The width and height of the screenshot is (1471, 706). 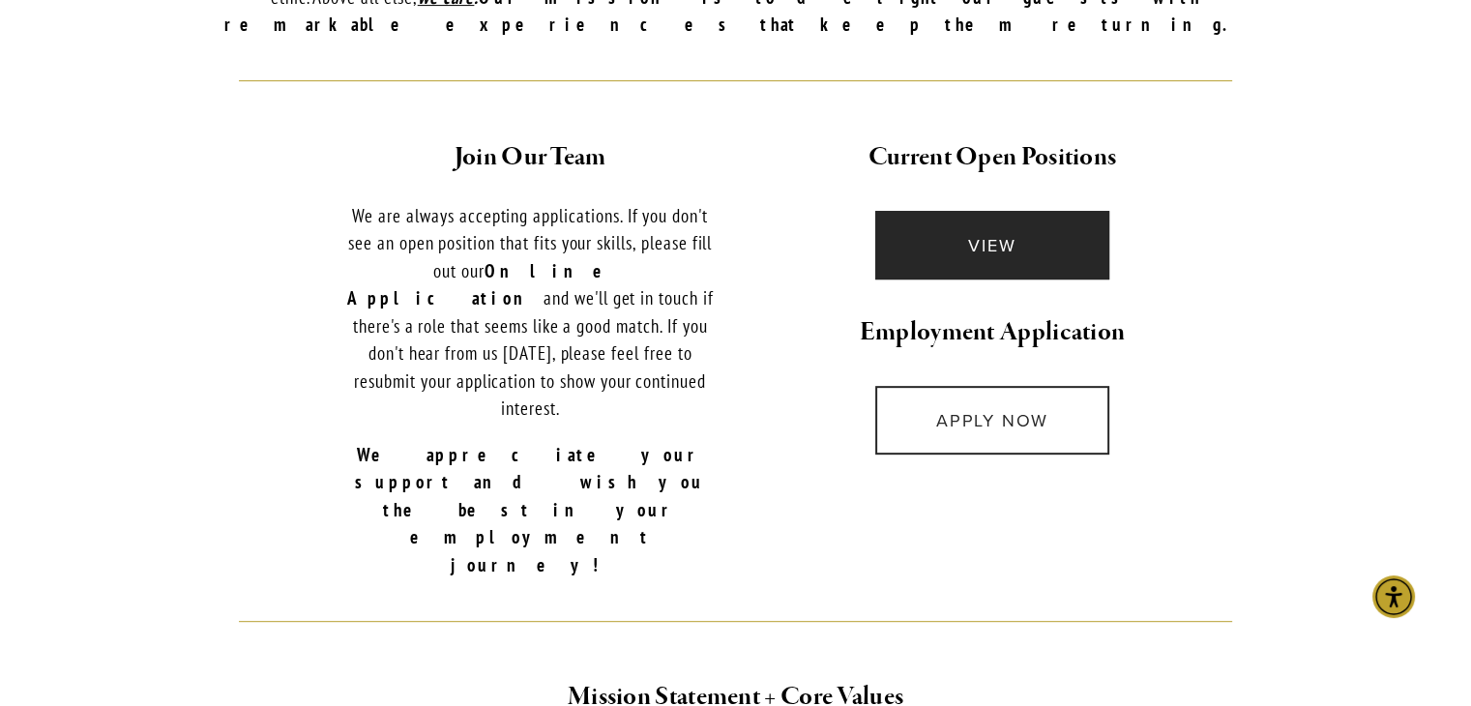 What do you see at coordinates (992, 332) in the screenshot?
I see `strong: Employment Application` at bounding box center [992, 332].